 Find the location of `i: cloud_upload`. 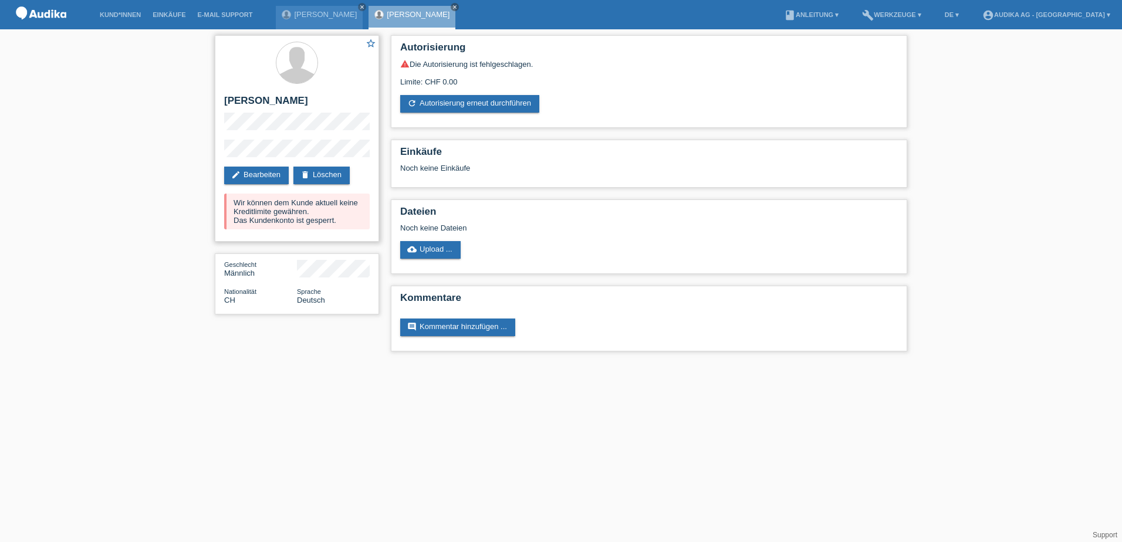

i: cloud_upload is located at coordinates (412, 249).